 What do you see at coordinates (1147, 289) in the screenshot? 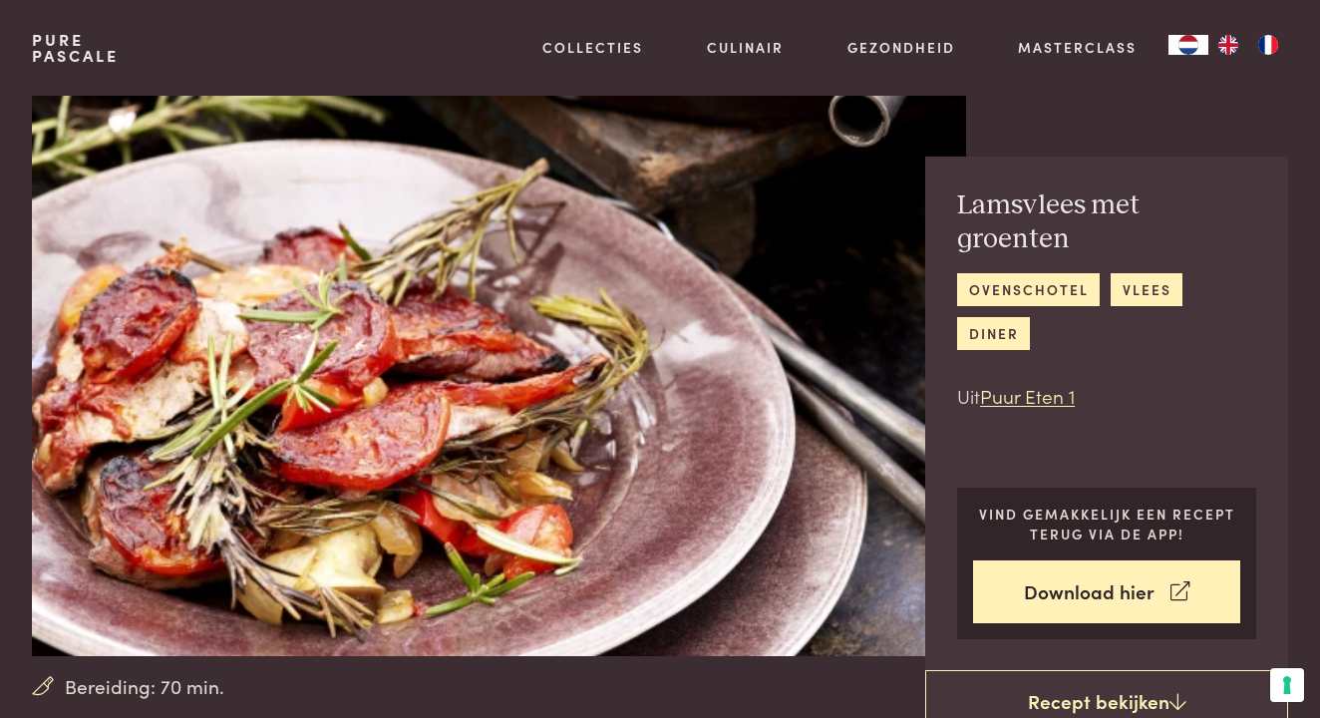
I see `a: vlees` at bounding box center [1147, 289].